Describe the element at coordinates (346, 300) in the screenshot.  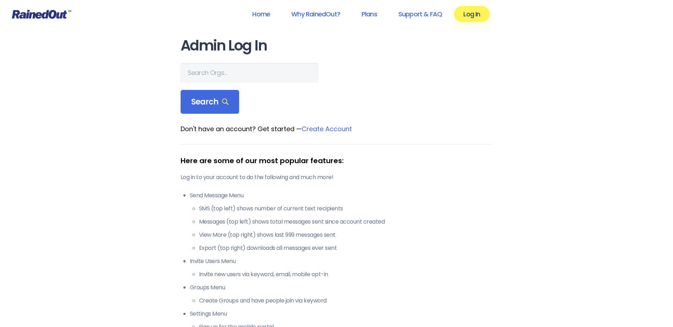
I see `li: Create Groups and have people join via keyword` at that location.